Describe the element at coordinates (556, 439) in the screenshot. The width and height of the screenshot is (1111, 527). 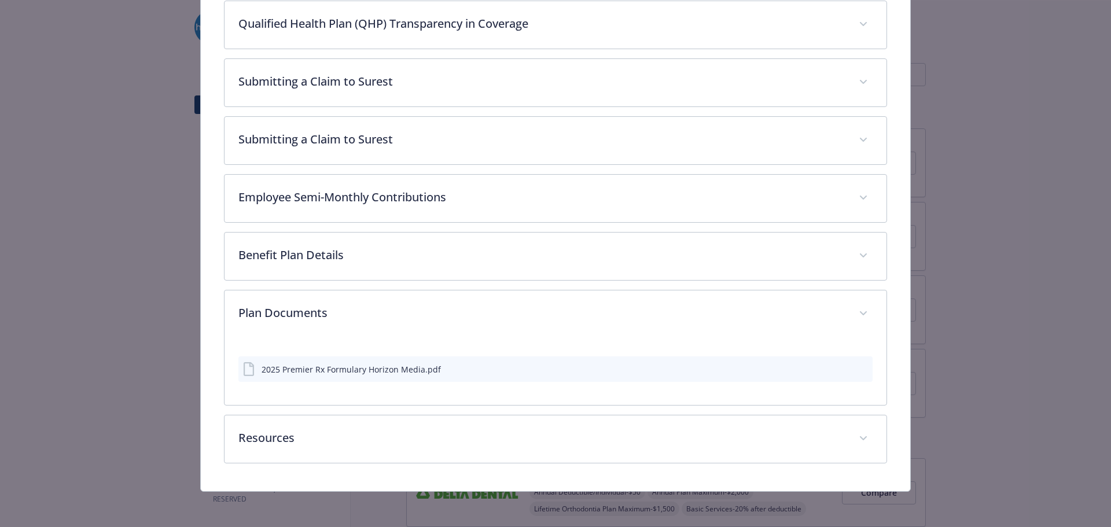
I see `div: Resources` at that location.